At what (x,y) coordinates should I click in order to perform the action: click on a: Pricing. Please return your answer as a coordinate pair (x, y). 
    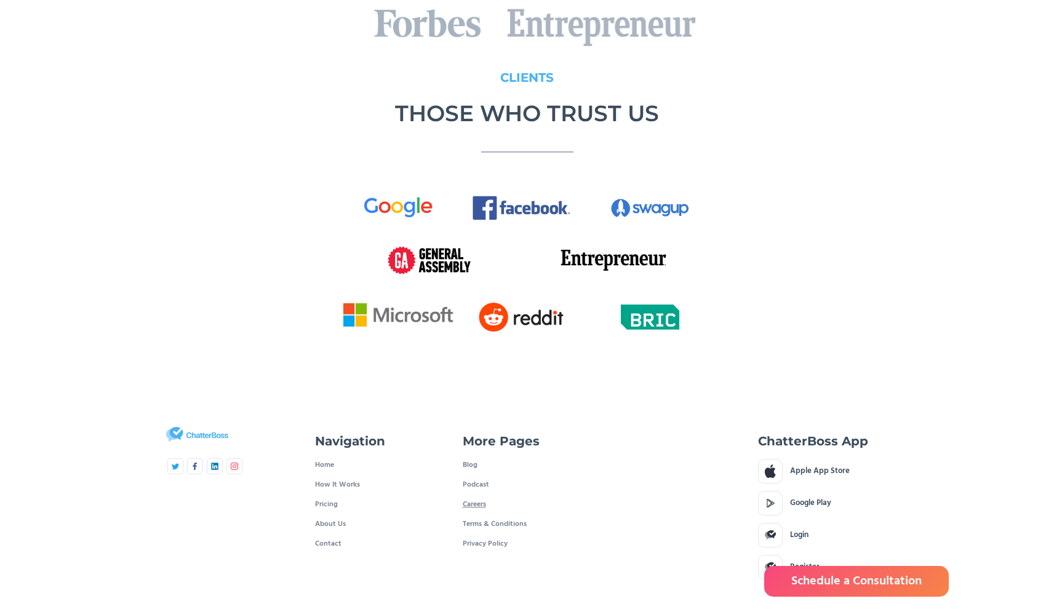
    Looking at the image, I should click on (326, 505).